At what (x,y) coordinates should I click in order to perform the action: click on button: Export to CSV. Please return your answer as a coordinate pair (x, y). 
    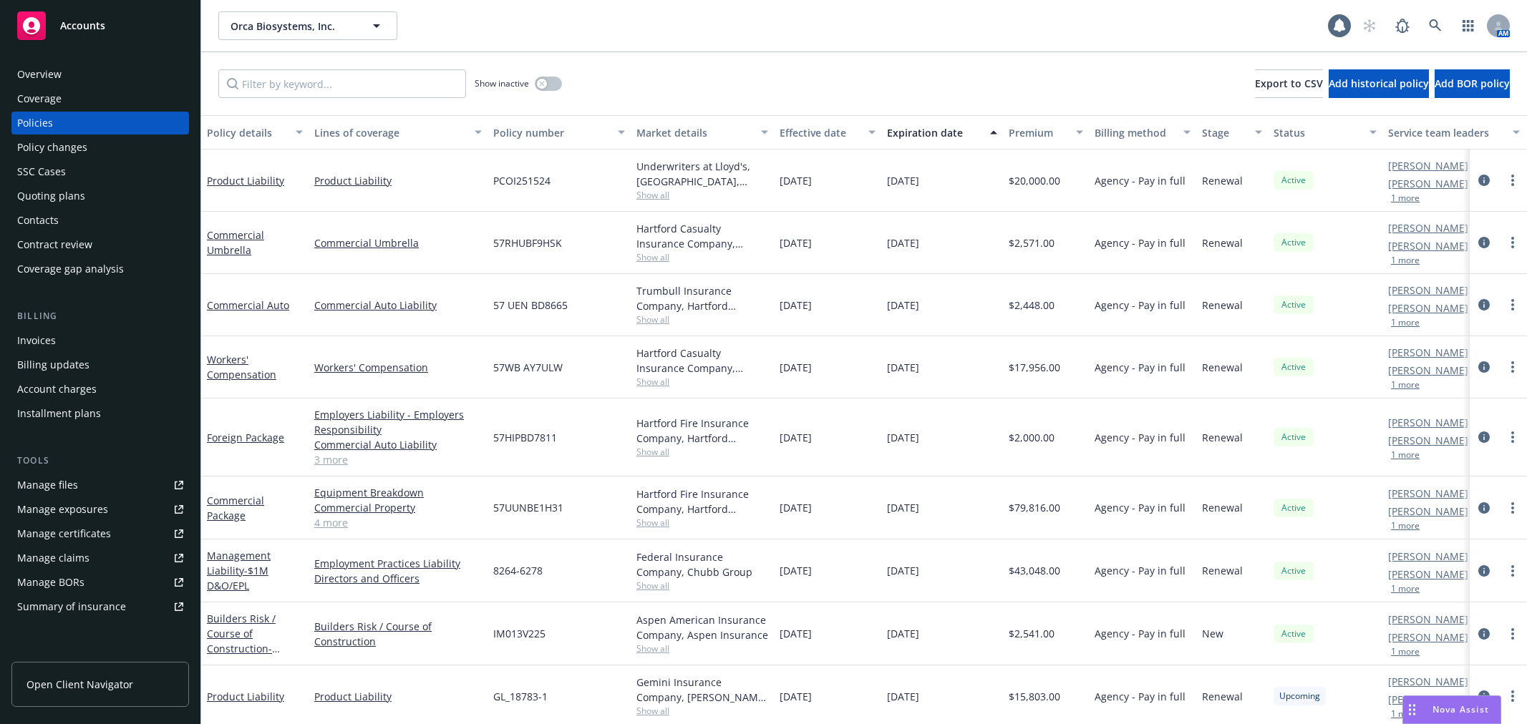
    Looking at the image, I should click on (1289, 84).